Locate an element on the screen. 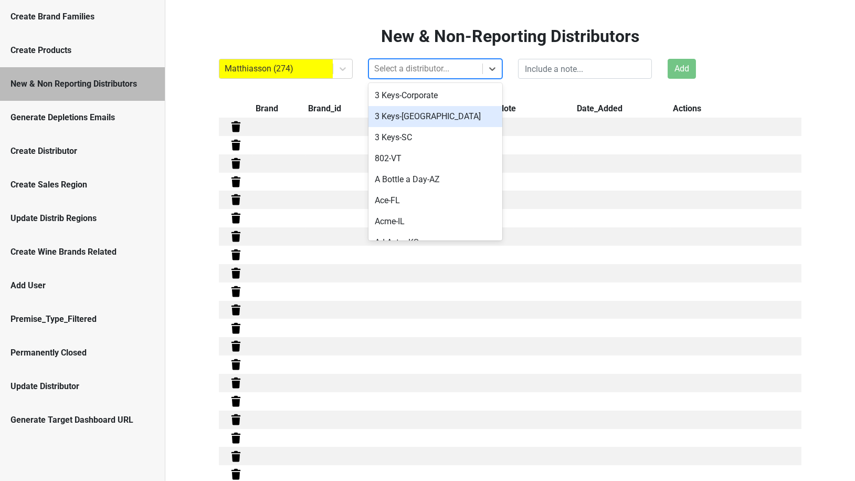  div: Ace-FL is located at coordinates (435, 201).